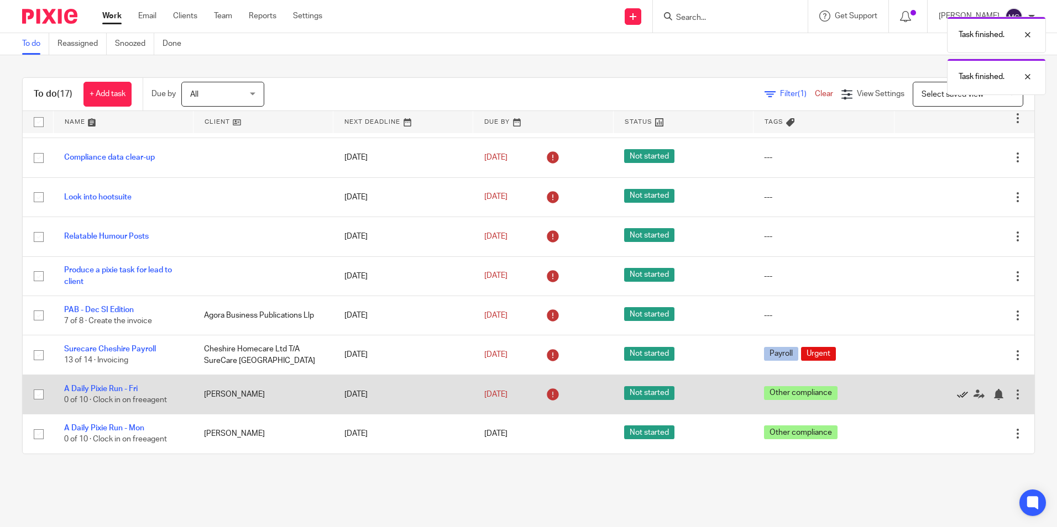 The height and width of the screenshot is (527, 1057). Describe the element at coordinates (1014, 17) in the screenshot. I see `img: svg%3E` at that location.